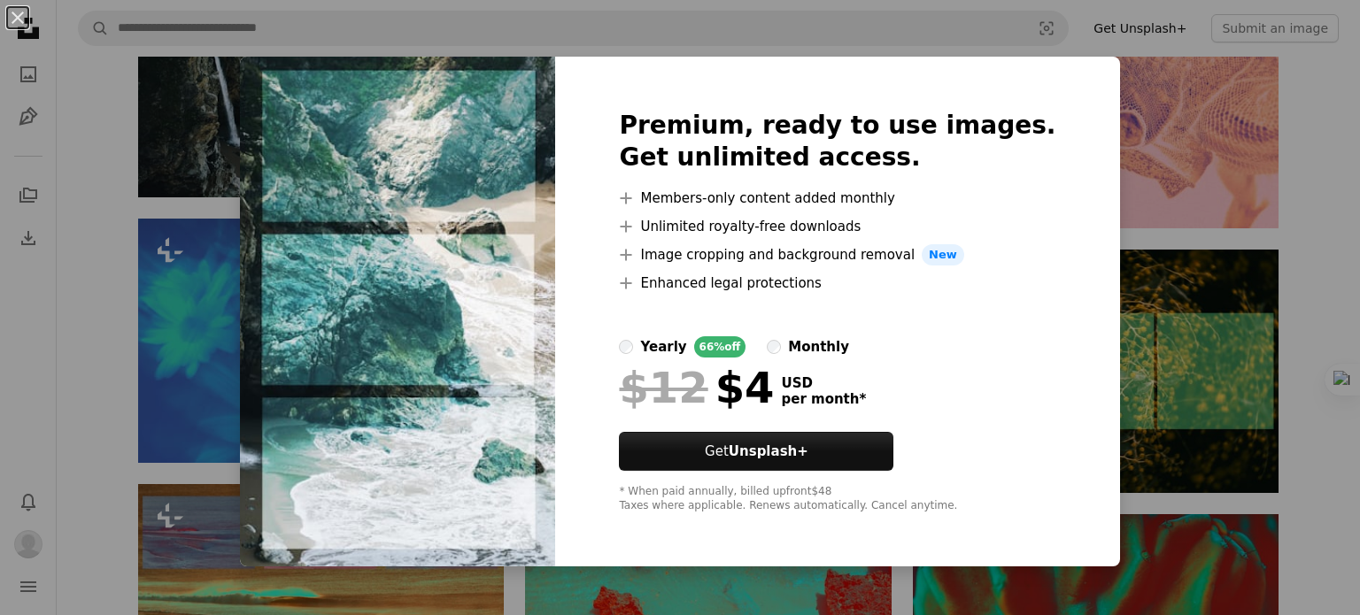  I want to click on strong: Unsplash+, so click(768, 452).